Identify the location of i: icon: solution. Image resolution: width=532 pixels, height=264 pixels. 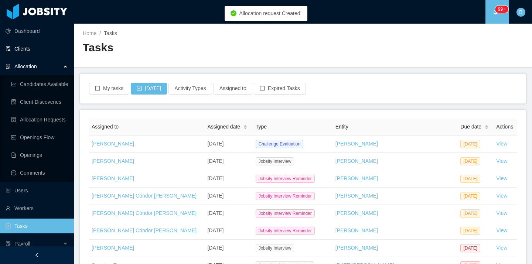
(8, 66).